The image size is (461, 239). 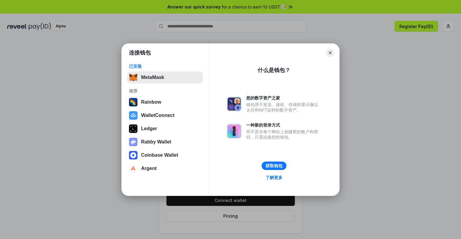 What do you see at coordinates (149, 129) in the screenshot?
I see `div: Ledger` at bounding box center [149, 129].